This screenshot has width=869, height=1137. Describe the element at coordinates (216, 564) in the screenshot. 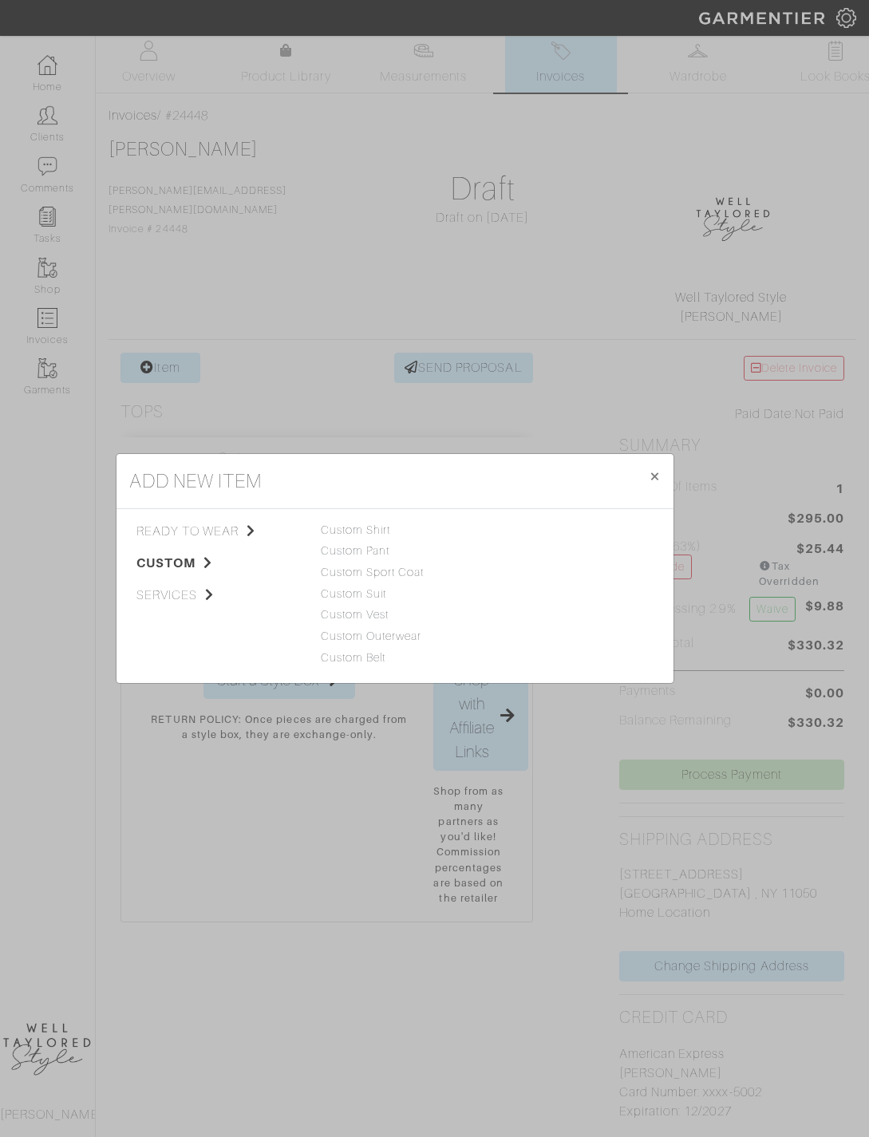

I see `span: custom` at that location.